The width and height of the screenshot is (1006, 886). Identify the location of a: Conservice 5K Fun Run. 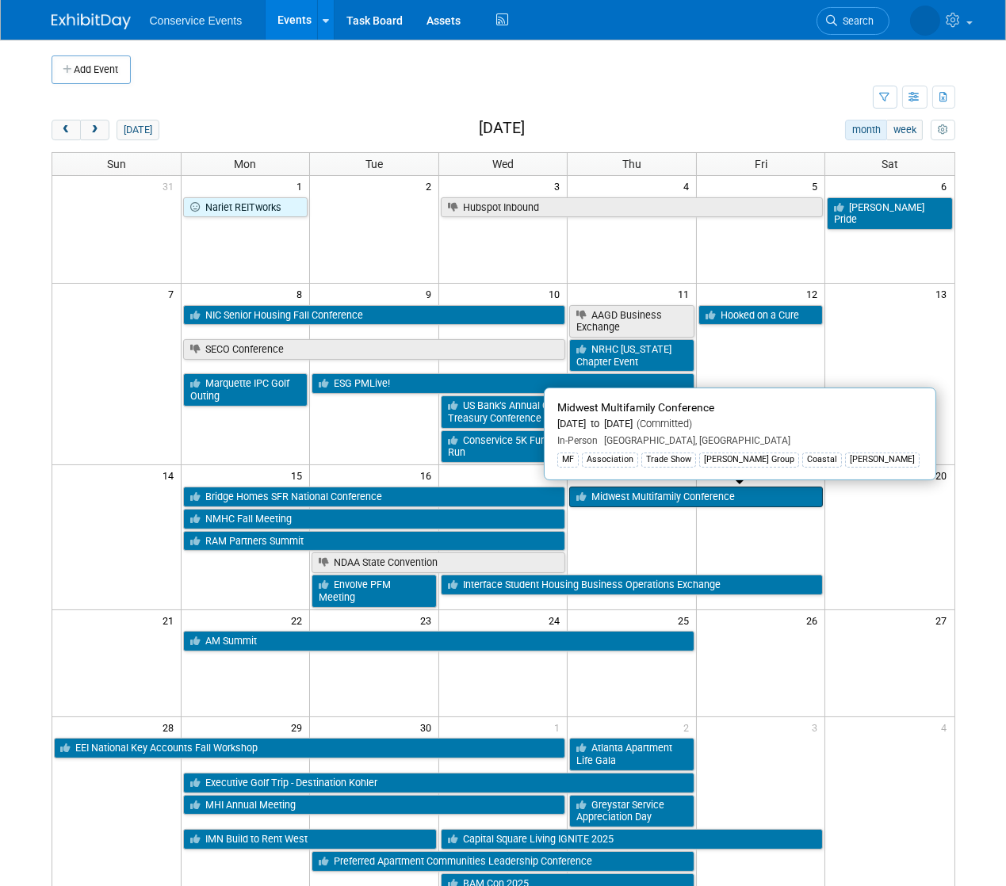
(503, 446).